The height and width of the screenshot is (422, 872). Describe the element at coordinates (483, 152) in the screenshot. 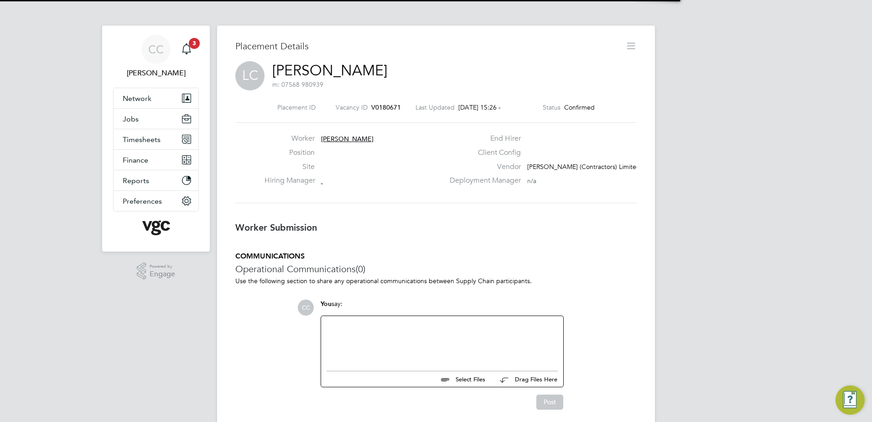

I see `label: Client Config` at that location.